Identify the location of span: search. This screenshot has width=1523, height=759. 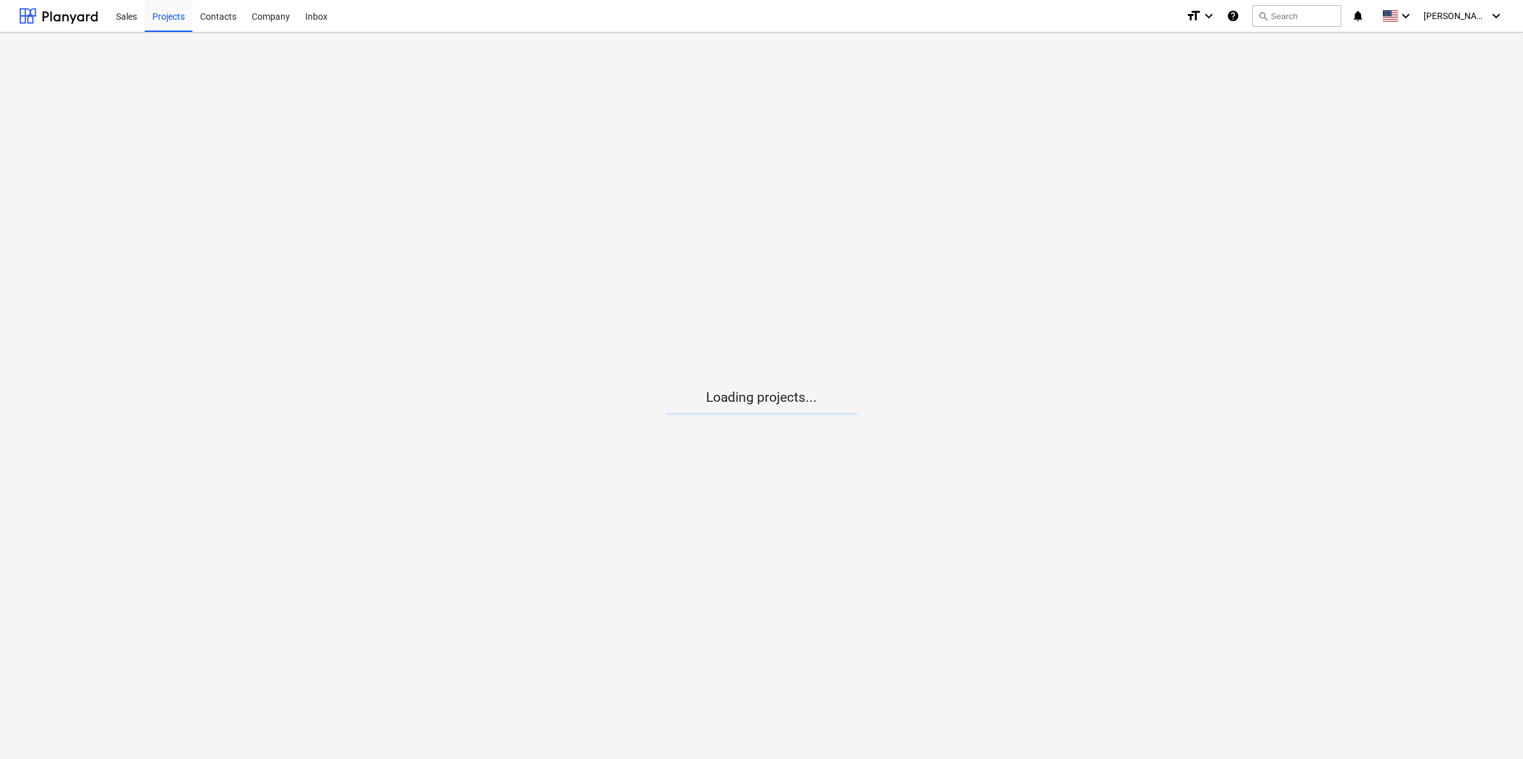
(1263, 16).